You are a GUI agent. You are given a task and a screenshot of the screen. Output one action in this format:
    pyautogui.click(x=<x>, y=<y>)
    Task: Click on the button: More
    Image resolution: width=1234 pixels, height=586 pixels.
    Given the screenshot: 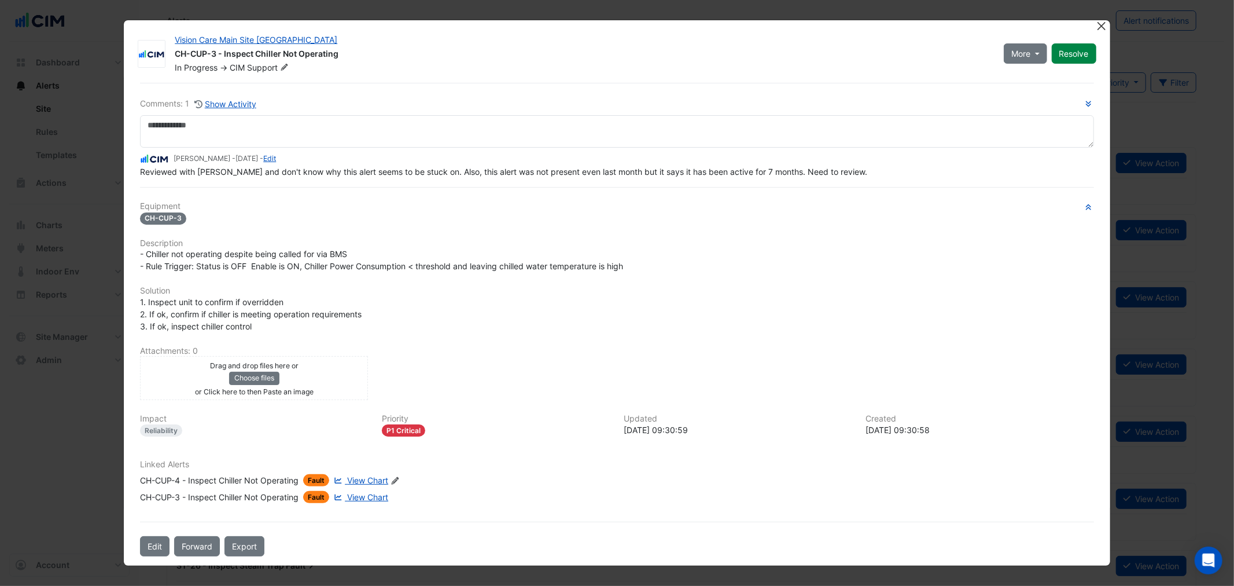 What is the action you would take?
    pyautogui.click(x=1026, y=53)
    